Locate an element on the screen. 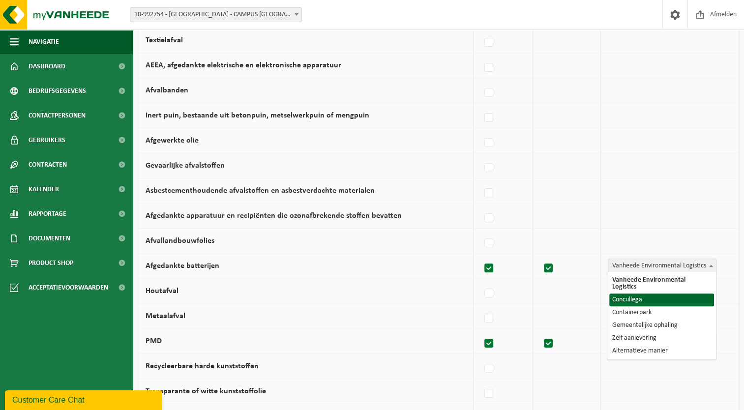 The width and height of the screenshot is (744, 410). label: Gevaarlijke afvalstoffen is located at coordinates (185, 166).